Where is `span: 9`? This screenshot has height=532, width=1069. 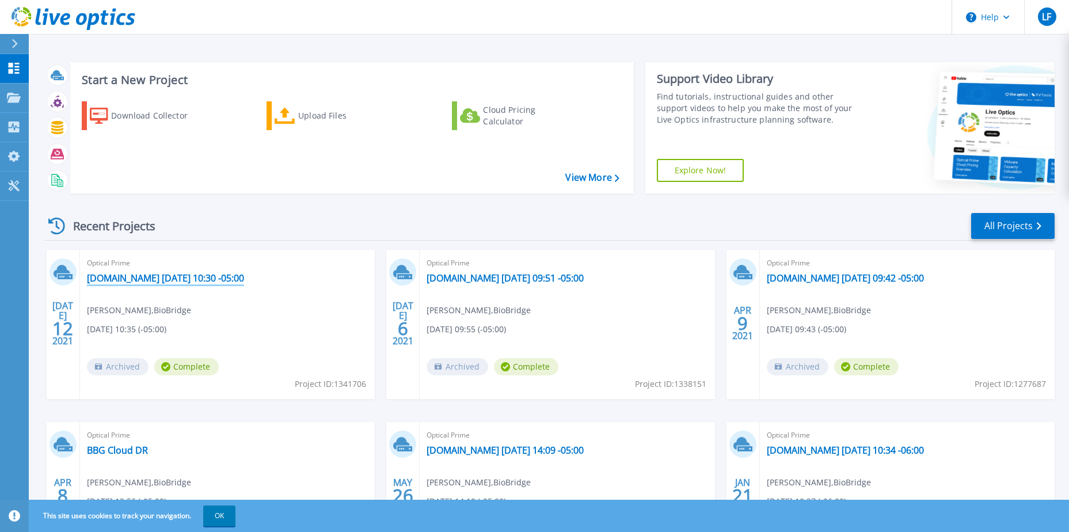 span: 9 is located at coordinates (742, 323).